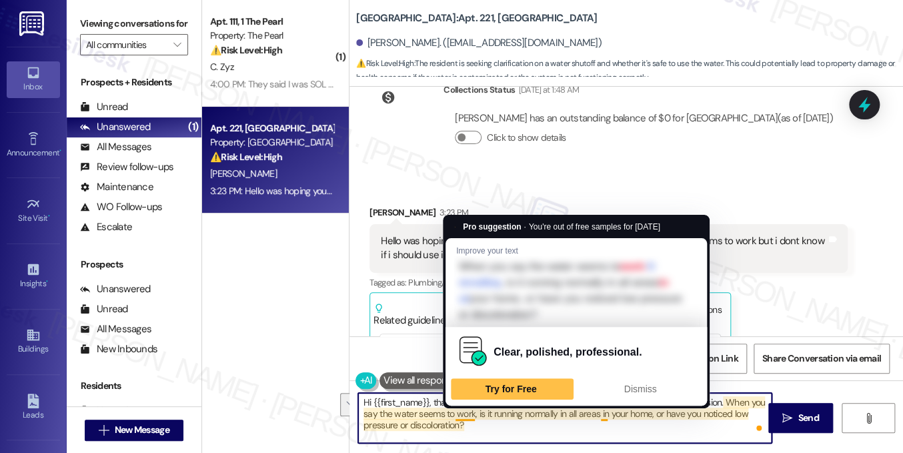 The image size is (903, 453). Describe the element at coordinates (807, 417) in the screenshot. I see `span: Send` at that location.